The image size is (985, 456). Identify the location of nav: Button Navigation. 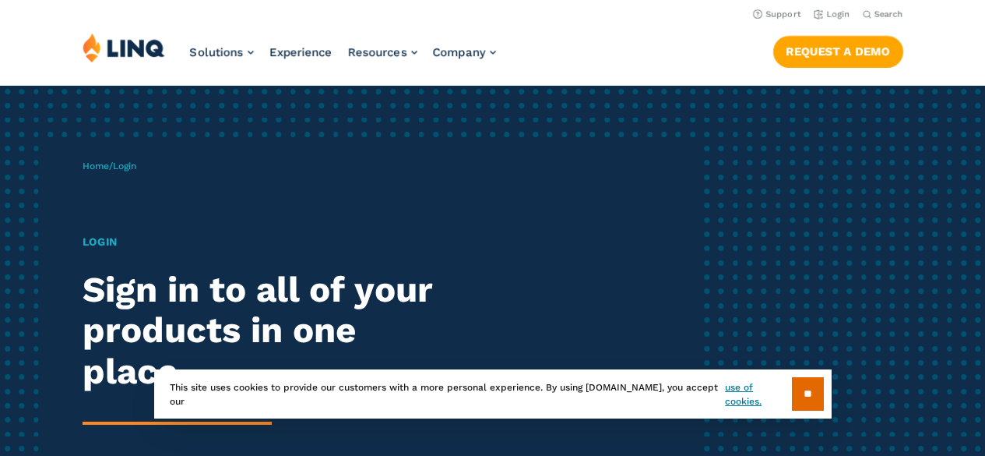
(838, 50).